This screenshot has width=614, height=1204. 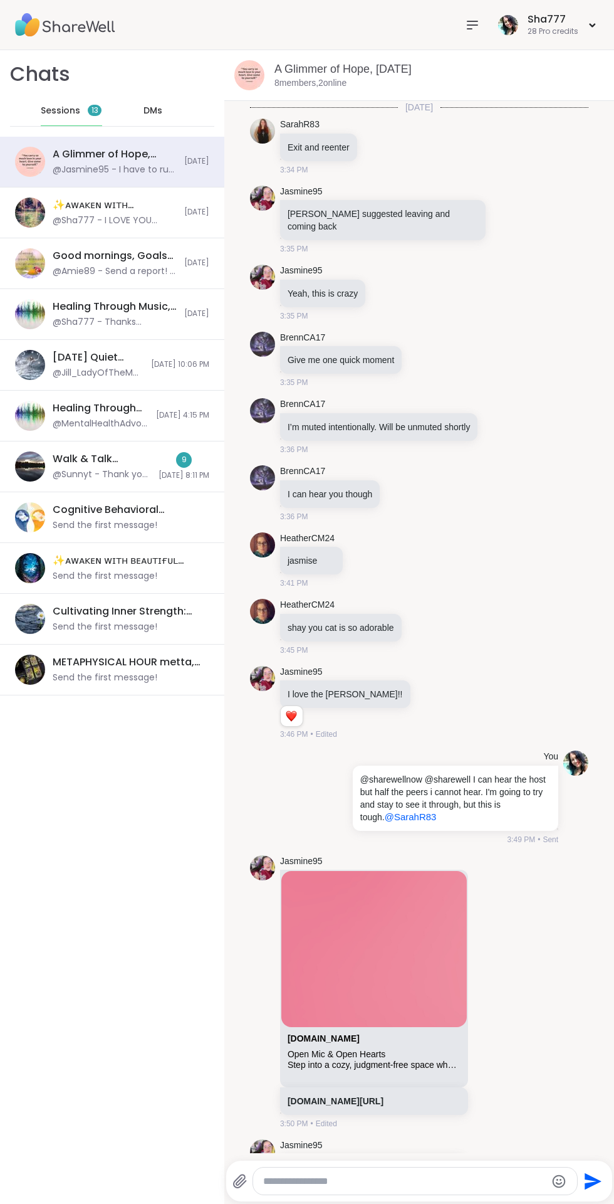 What do you see at coordinates (552, 757) in the screenshot?
I see `h4: You` at bounding box center [552, 757].